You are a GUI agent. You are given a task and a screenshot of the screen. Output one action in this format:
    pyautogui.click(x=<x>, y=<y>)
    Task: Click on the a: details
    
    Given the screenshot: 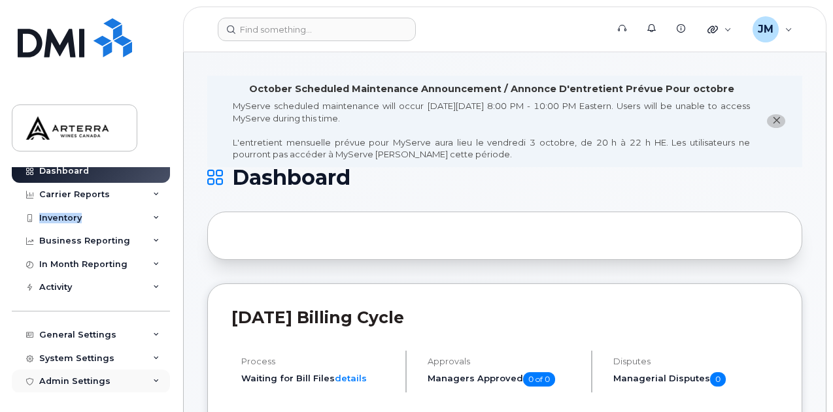 What is the action you would take?
    pyautogui.click(x=350, y=378)
    